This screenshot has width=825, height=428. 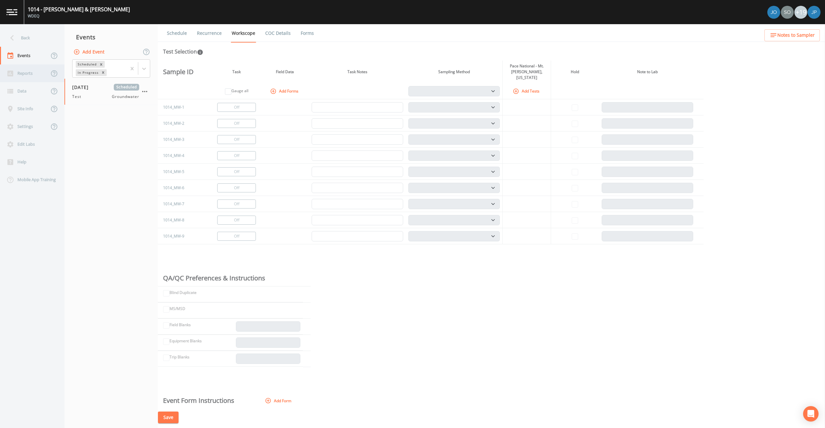 What do you see at coordinates (243, 33) in the screenshot?
I see `a: Workscope` at bounding box center [243, 33].